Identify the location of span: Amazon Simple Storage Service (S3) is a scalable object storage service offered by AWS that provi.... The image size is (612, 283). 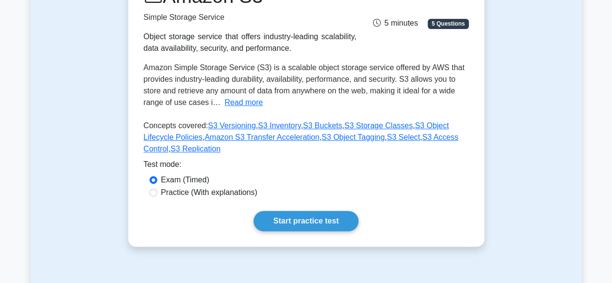
(304, 85).